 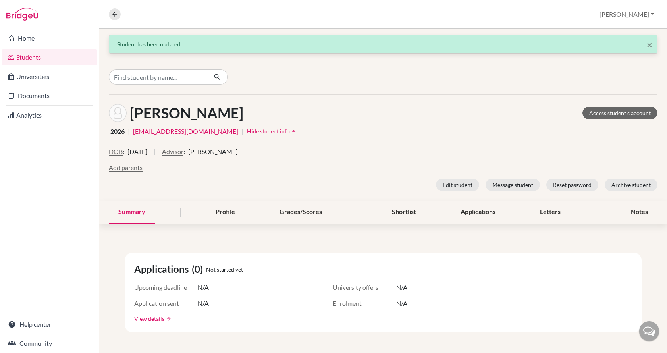 What do you see at coordinates (383, 44) in the screenshot?
I see `div: Student has been updated.` at bounding box center [383, 44].